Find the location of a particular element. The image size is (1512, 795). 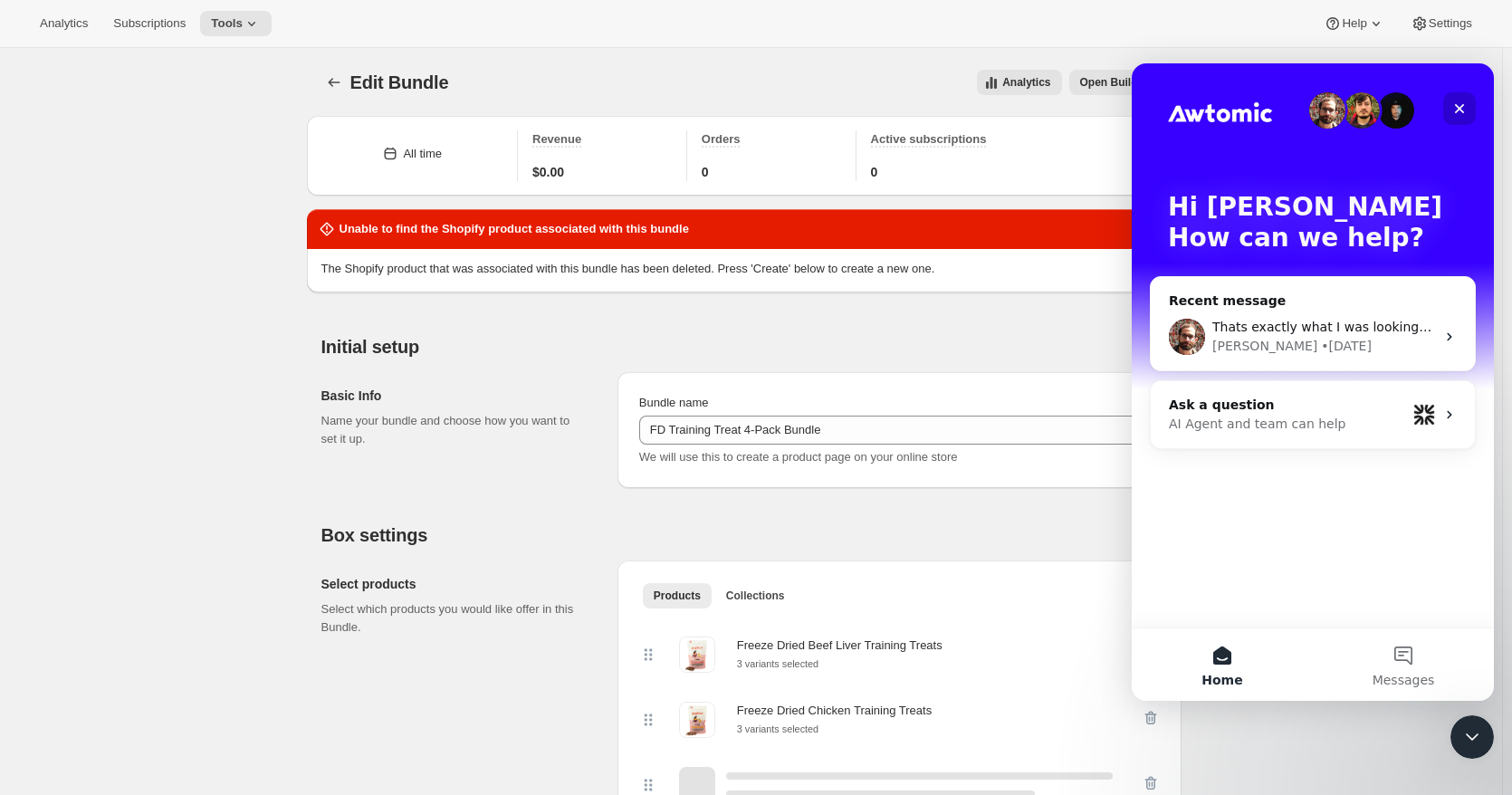

img: Profile image for Fin is located at coordinates (293, 351).